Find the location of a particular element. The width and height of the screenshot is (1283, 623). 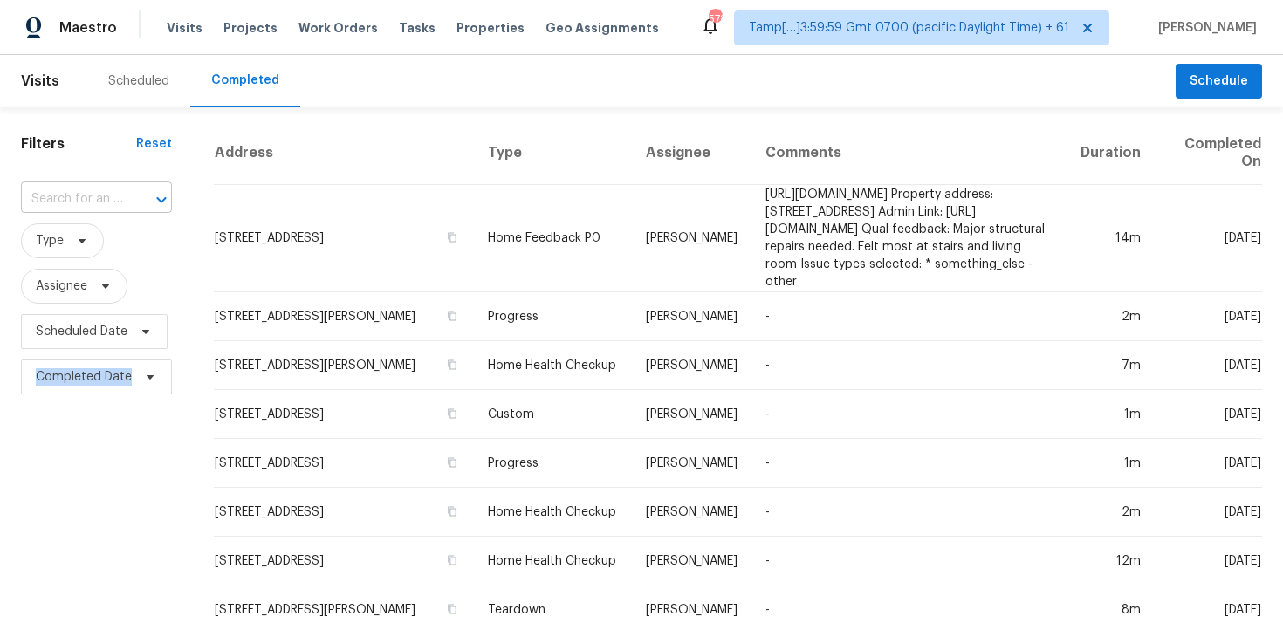

th: Address is located at coordinates (344, 153).